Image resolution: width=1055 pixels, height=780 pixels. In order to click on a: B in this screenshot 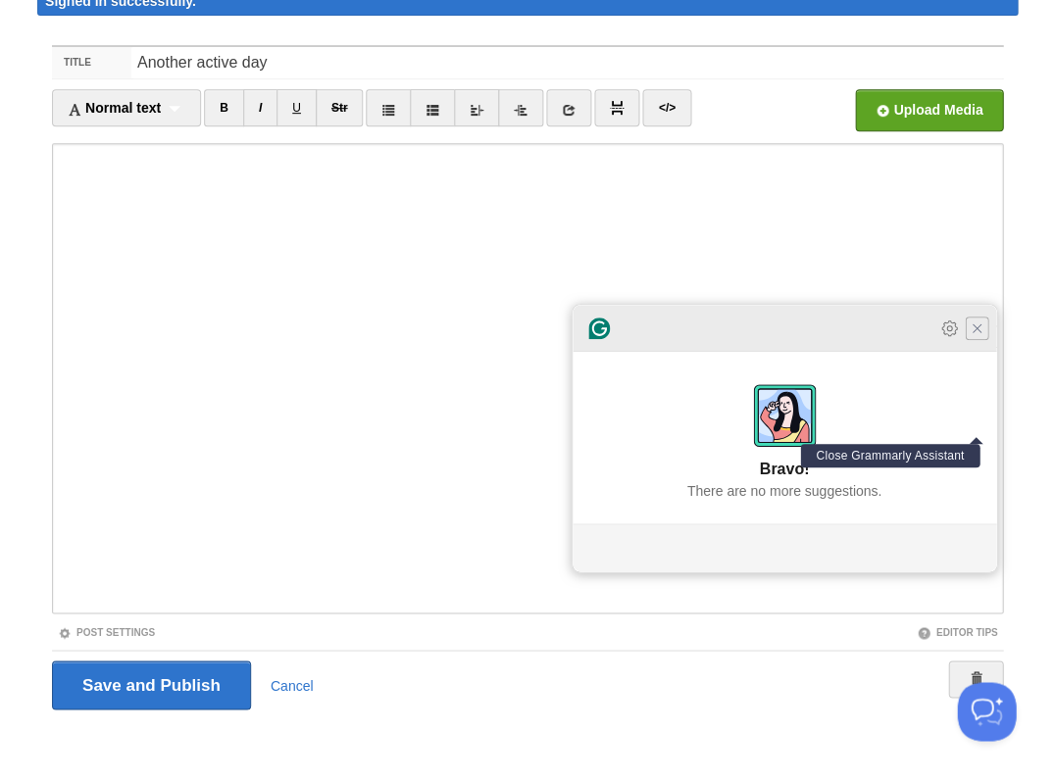, I will do `click(223, 108)`.